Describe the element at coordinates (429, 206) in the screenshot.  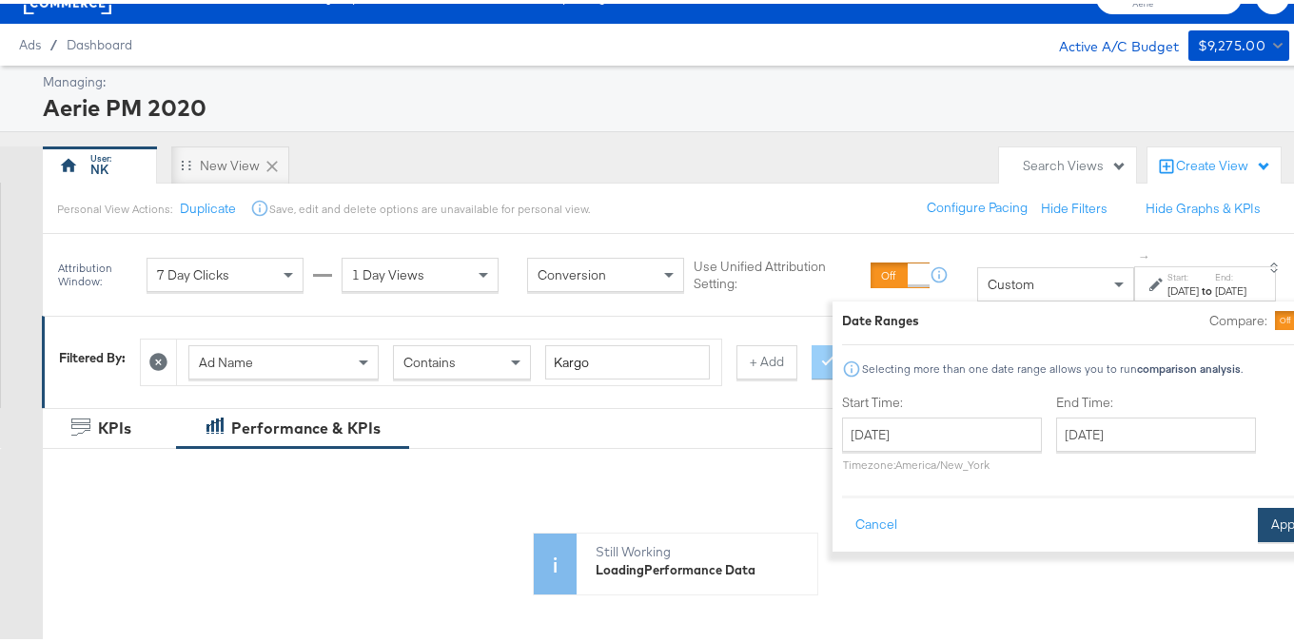
I see `div: Save, edit and delete options are unavailable for personal view.` at that location.